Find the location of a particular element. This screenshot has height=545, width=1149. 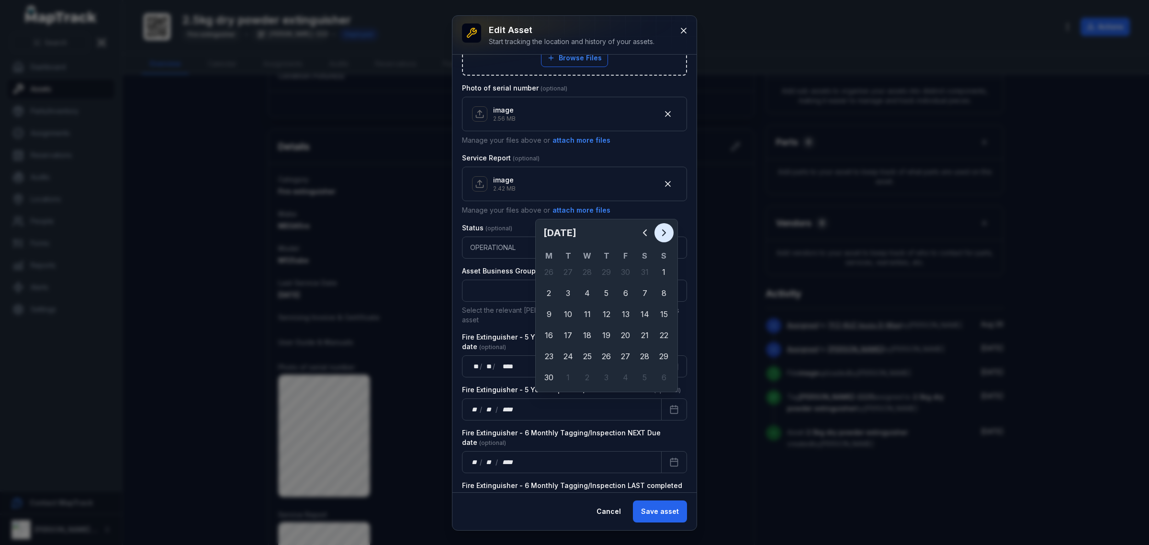

div: 13 is located at coordinates (626, 314).